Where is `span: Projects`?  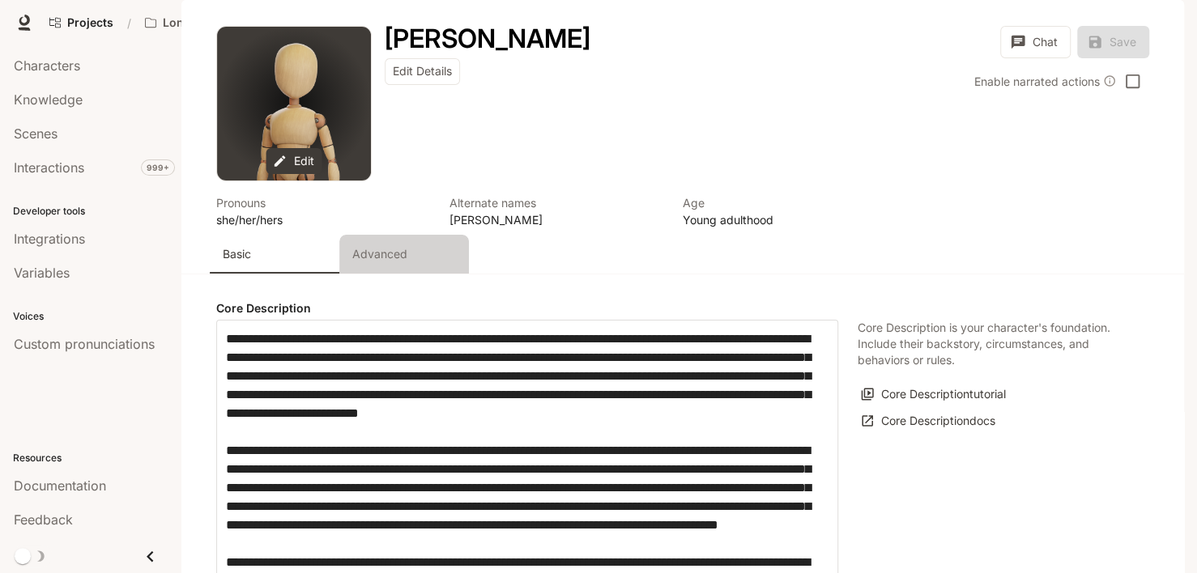 span: Projects is located at coordinates (90, 23).